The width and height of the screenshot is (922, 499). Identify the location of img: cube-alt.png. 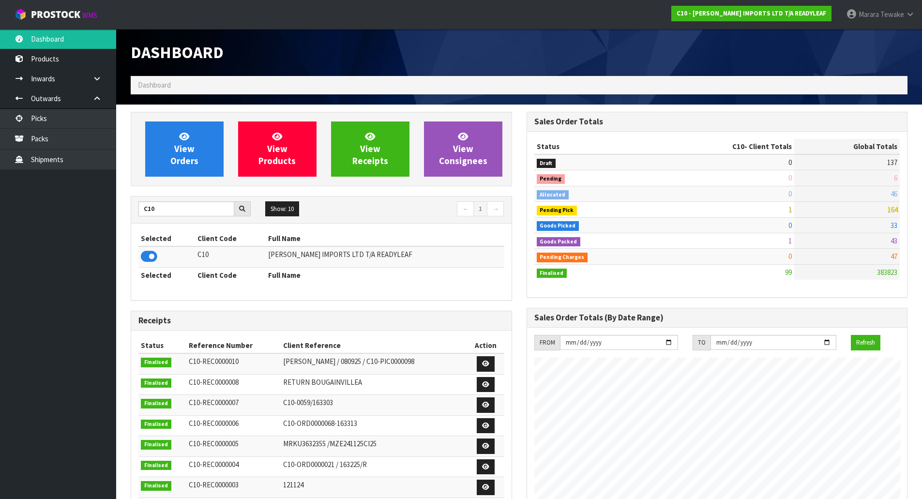
(20, 14).